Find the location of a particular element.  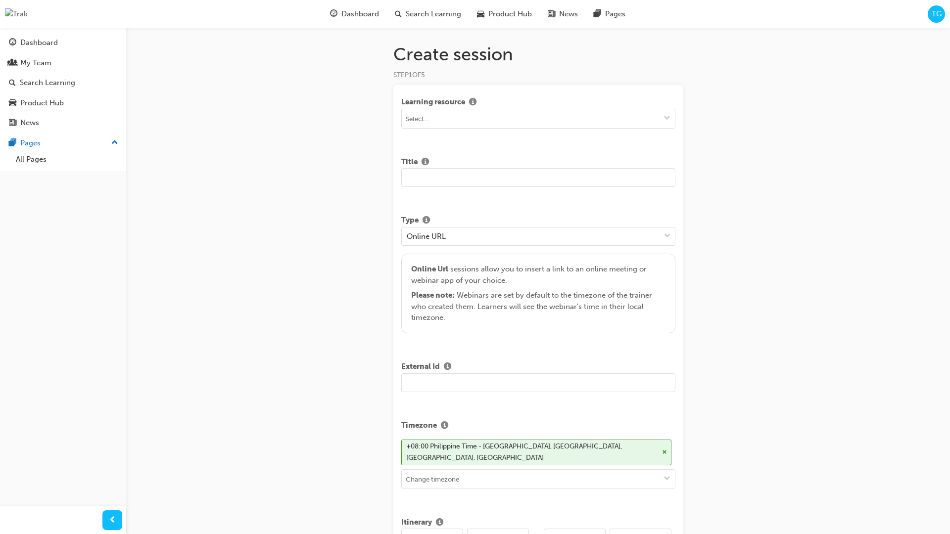

span: Please note : is located at coordinates (433, 295).